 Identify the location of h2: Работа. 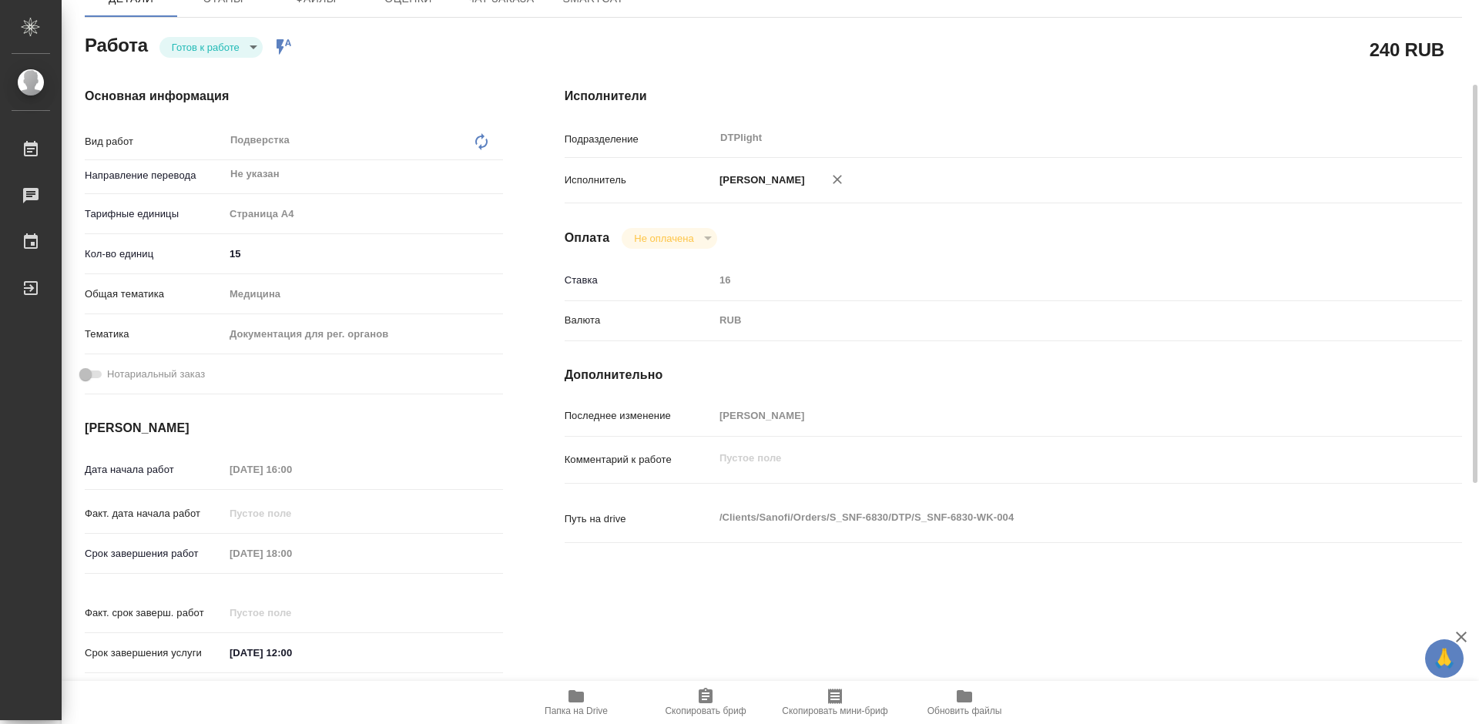
(116, 44).